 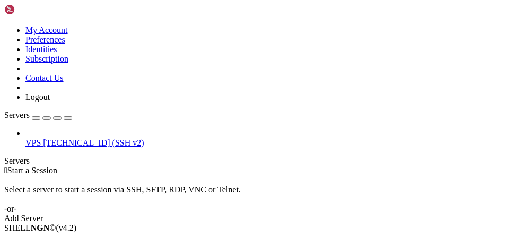 What do you see at coordinates (254, 194) in the screenshot?
I see `div: Select a server to start a session via SSH, SFTP, RDP, VNC or Telnet. -or-` at bounding box center [254, 194].